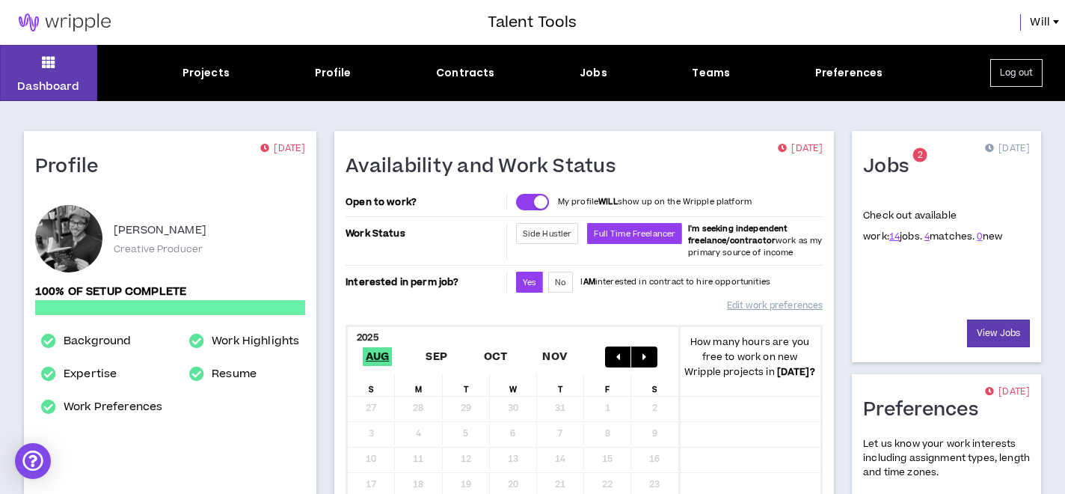  What do you see at coordinates (590, 281) in the screenshot?
I see `strong: AM` at bounding box center [590, 281].